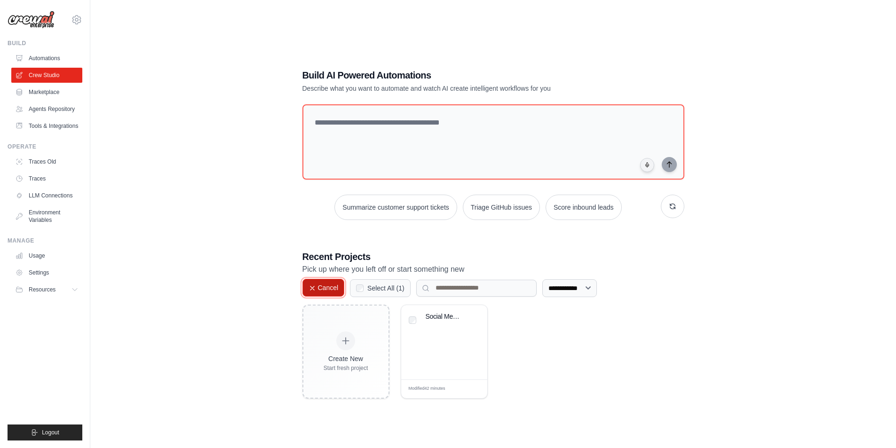 The image size is (896, 448). What do you see at coordinates (47, 162) in the screenshot?
I see `a: Traces Old` at bounding box center [47, 162].